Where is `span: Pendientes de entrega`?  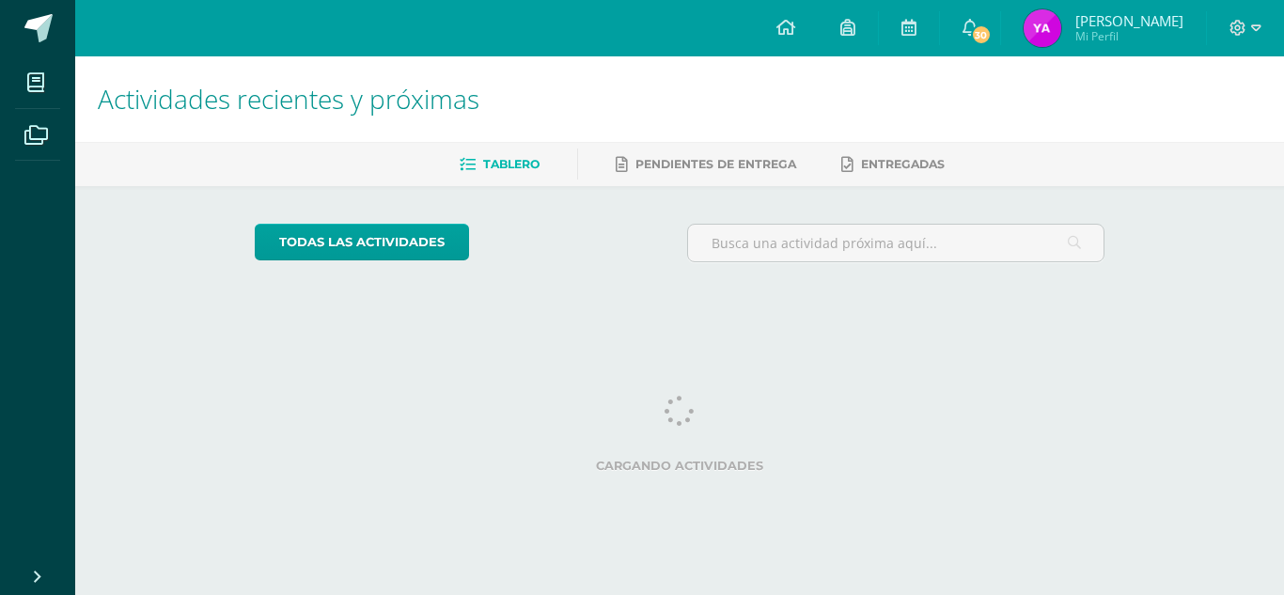
span: Pendientes de entrega is located at coordinates (715, 164).